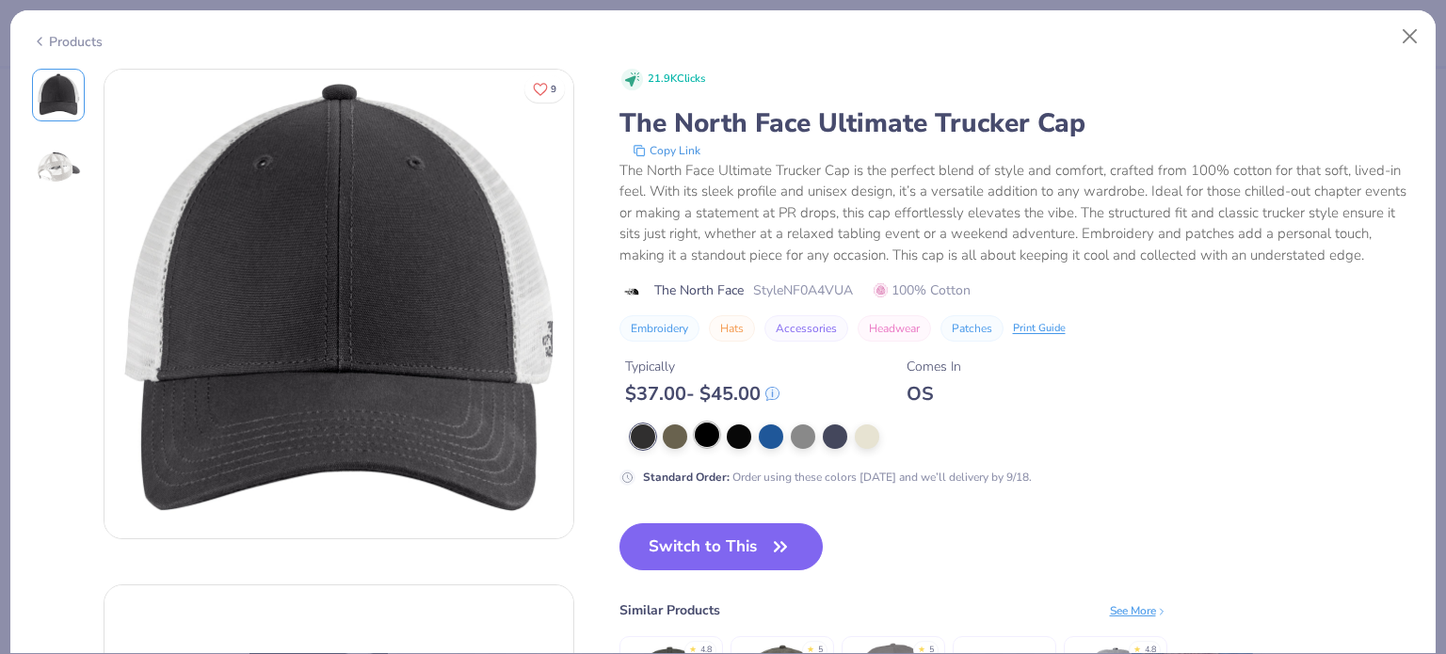  I want to click on div: $ 37.00 - $ 45.00, so click(702, 394).